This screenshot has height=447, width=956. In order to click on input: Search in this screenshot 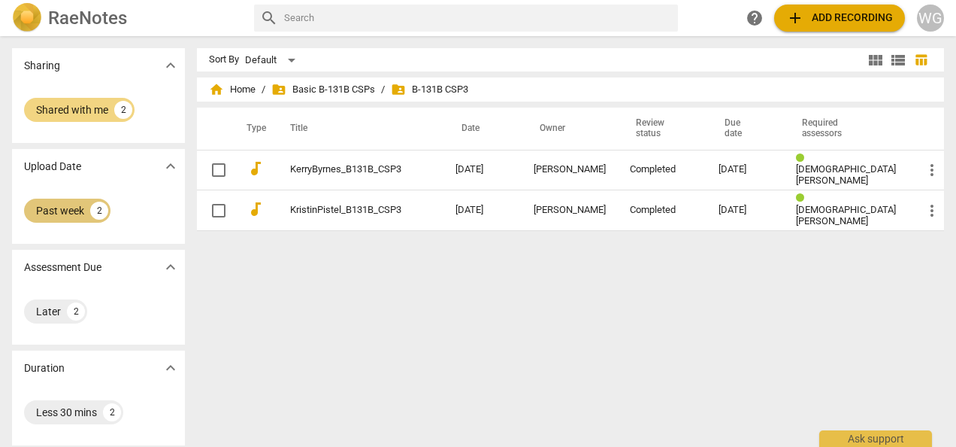, I will do `click(478, 18)`.